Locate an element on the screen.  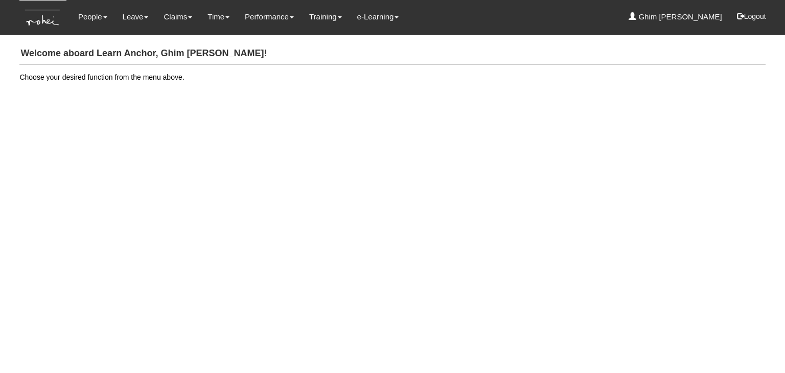
button: Logout is located at coordinates (751, 16).